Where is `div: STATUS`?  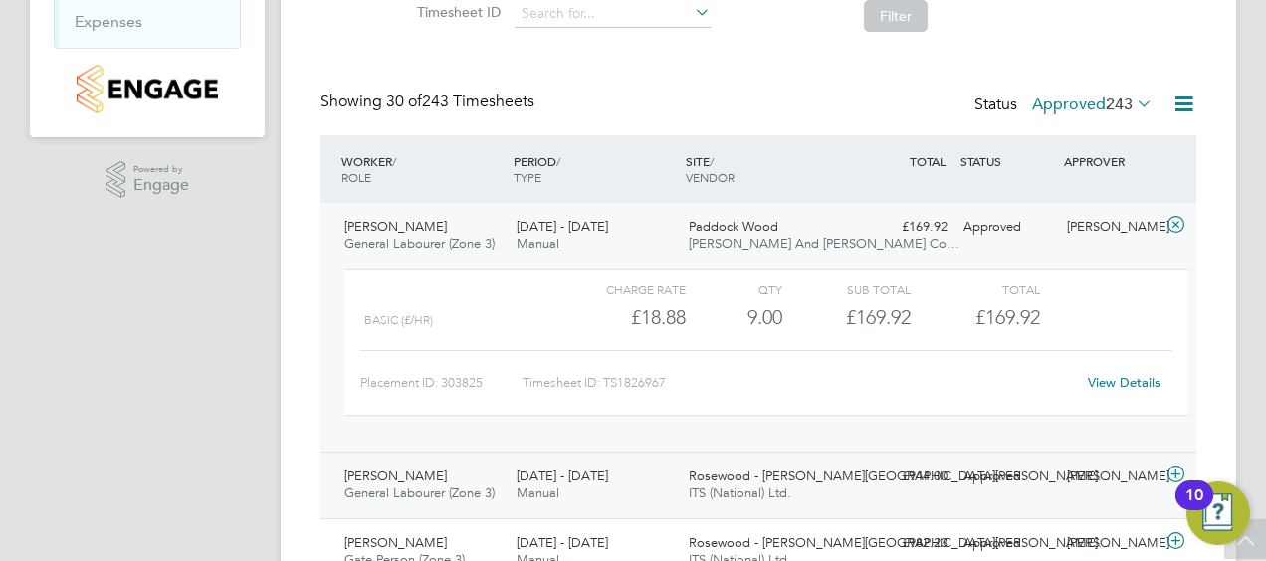 div: STATUS is located at coordinates (1007, 161).